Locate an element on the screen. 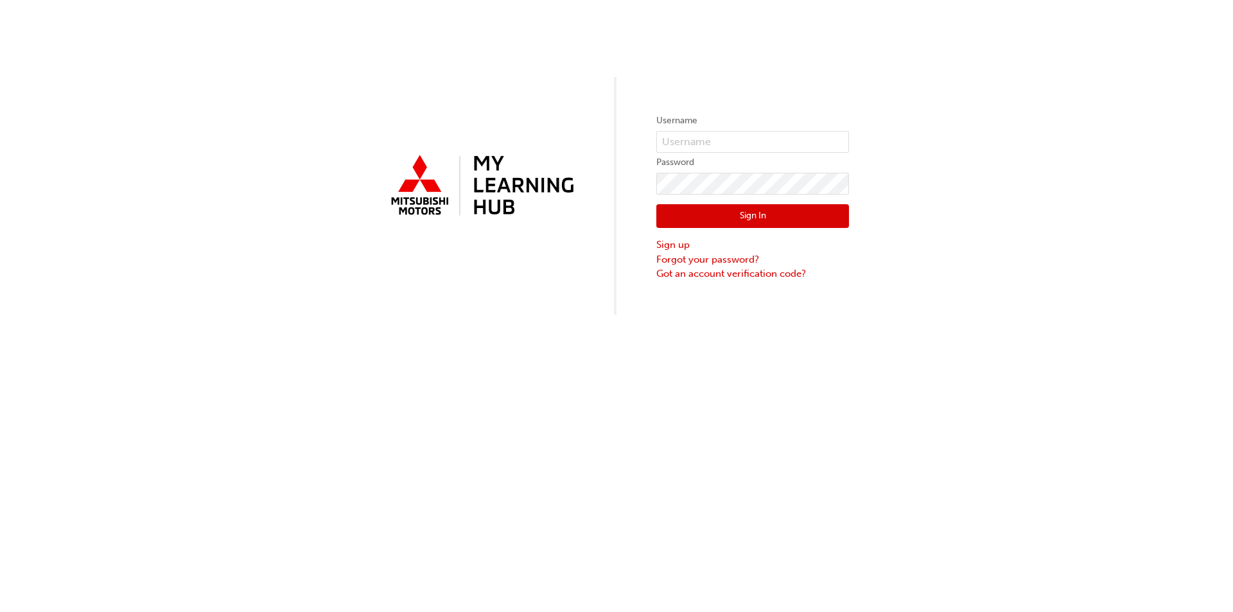 This screenshot has width=1233, height=612. a: Sign up is located at coordinates (753, 245).